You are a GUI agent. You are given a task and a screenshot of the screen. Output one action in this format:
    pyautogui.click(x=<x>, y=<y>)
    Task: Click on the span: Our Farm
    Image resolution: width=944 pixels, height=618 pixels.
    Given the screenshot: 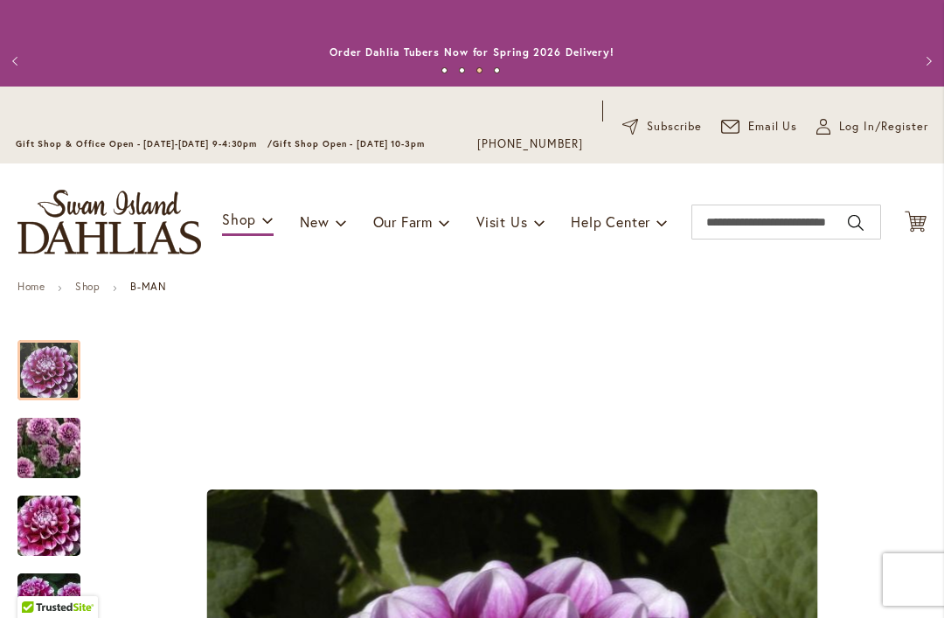 What is the action you would take?
    pyautogui.click(x=403, y=221)
    